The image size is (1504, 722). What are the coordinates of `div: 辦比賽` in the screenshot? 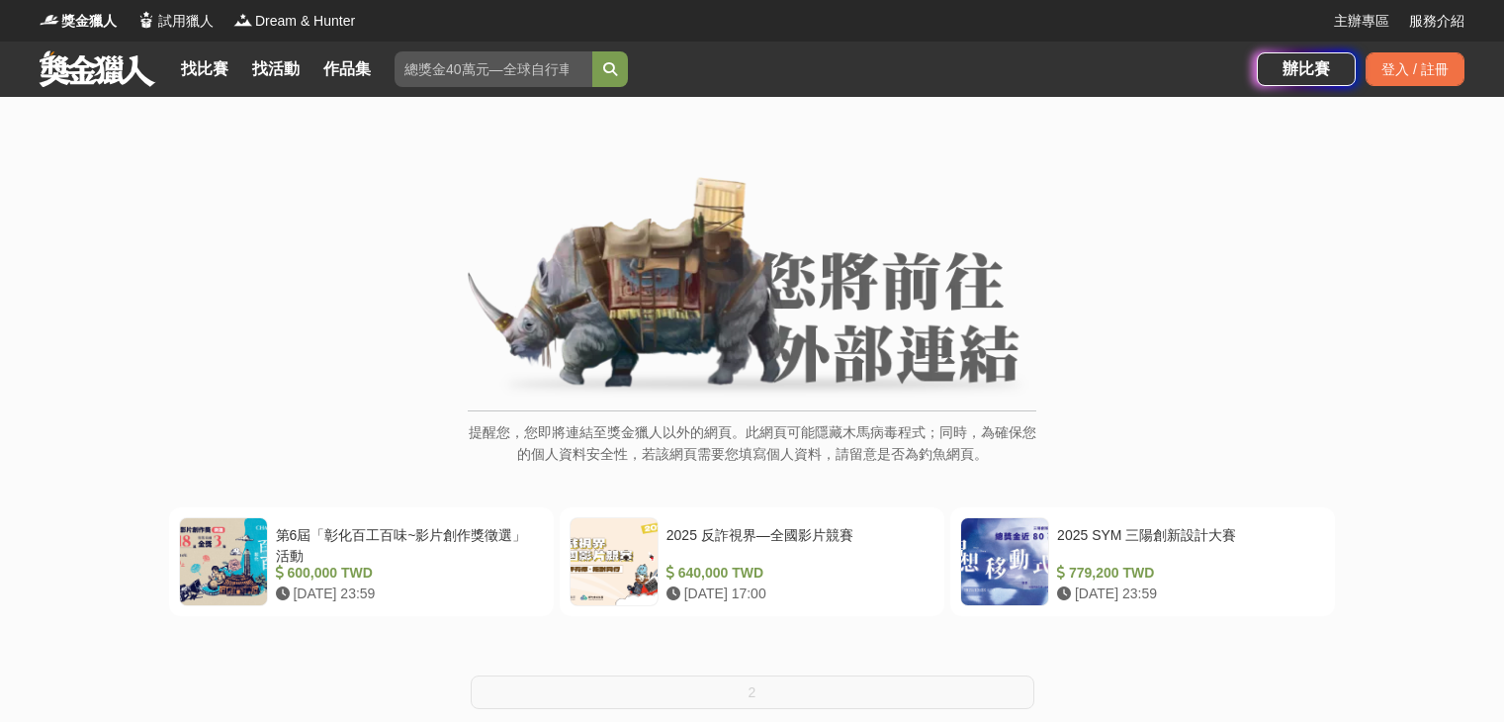 It's located at (1306, 69).